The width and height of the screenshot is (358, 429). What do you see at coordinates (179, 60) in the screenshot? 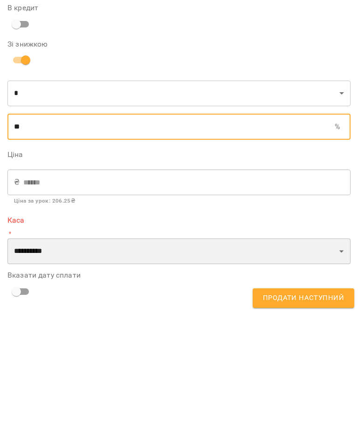
I see `label: Працює з типами уроків` at bounding box center [179, 60].